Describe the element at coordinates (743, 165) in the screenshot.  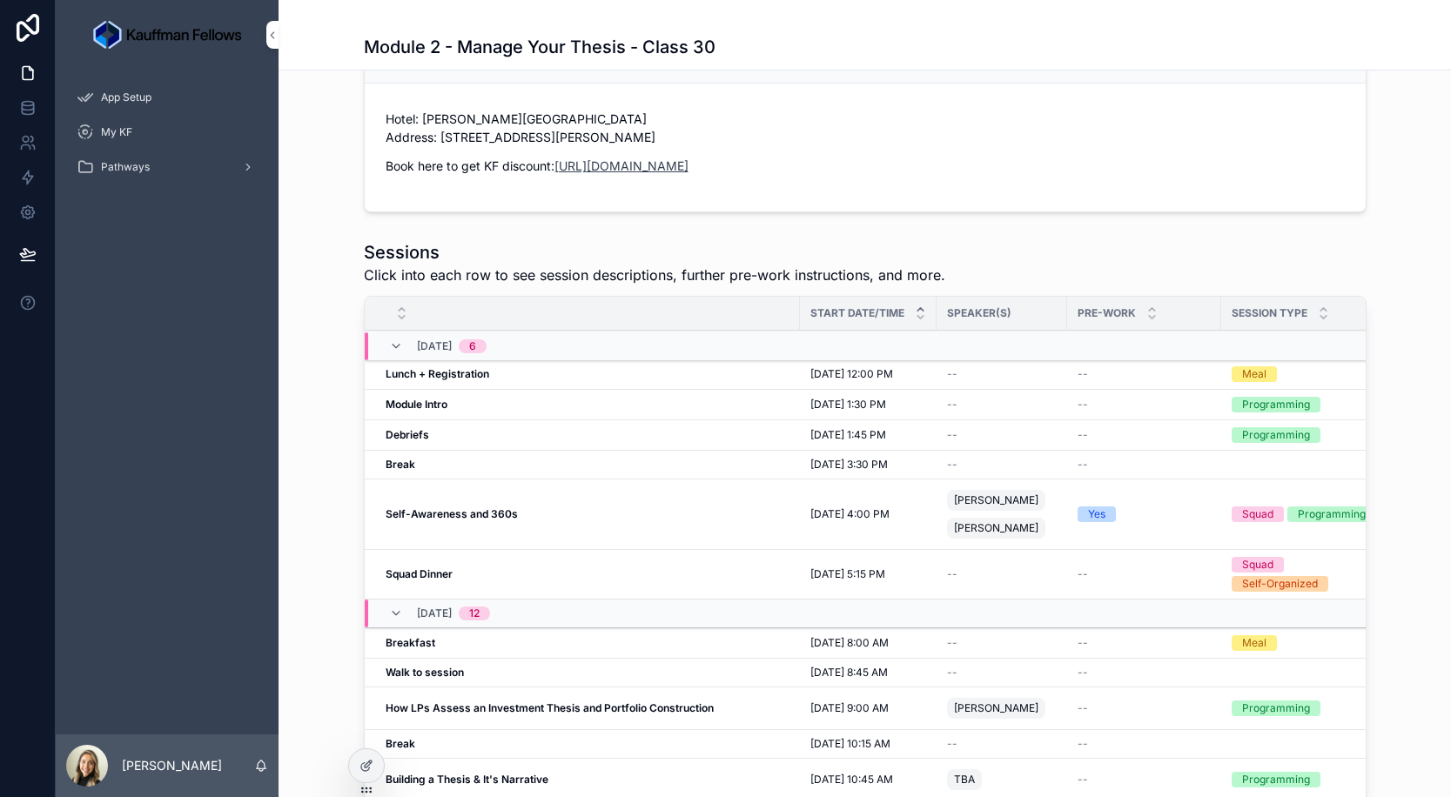
I see `p: Book here to get KF discount:` at that location.